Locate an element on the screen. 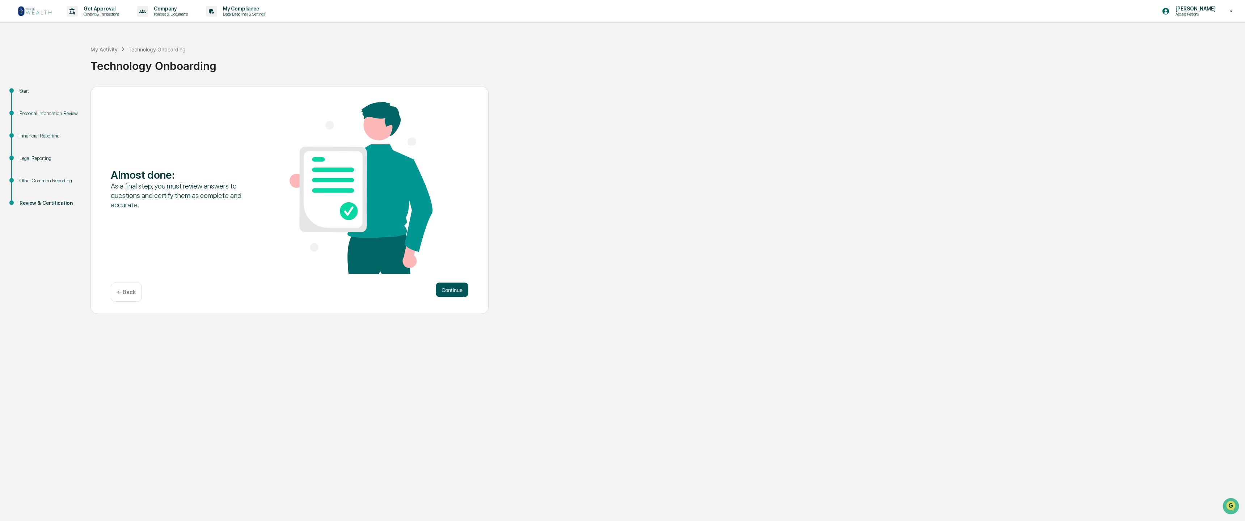 This screenshot has height=521, width=1245. button: Open customer support is located at coordinates (9, 9).